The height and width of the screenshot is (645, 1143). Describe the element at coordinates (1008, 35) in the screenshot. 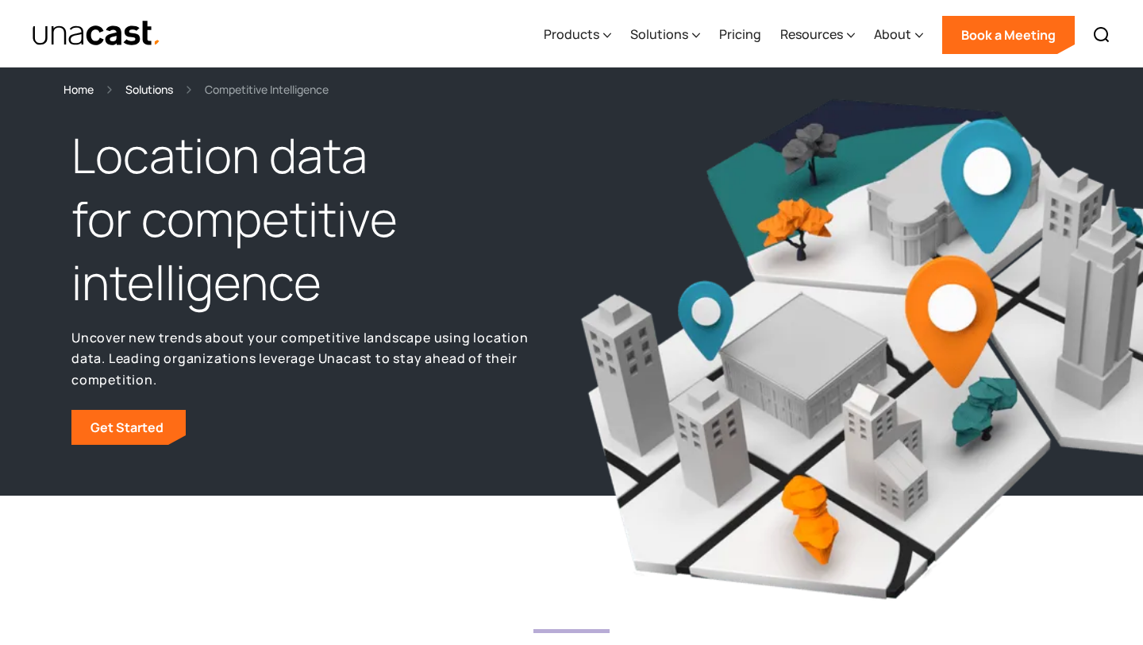

I see `a: Book a Meeting` at that location.